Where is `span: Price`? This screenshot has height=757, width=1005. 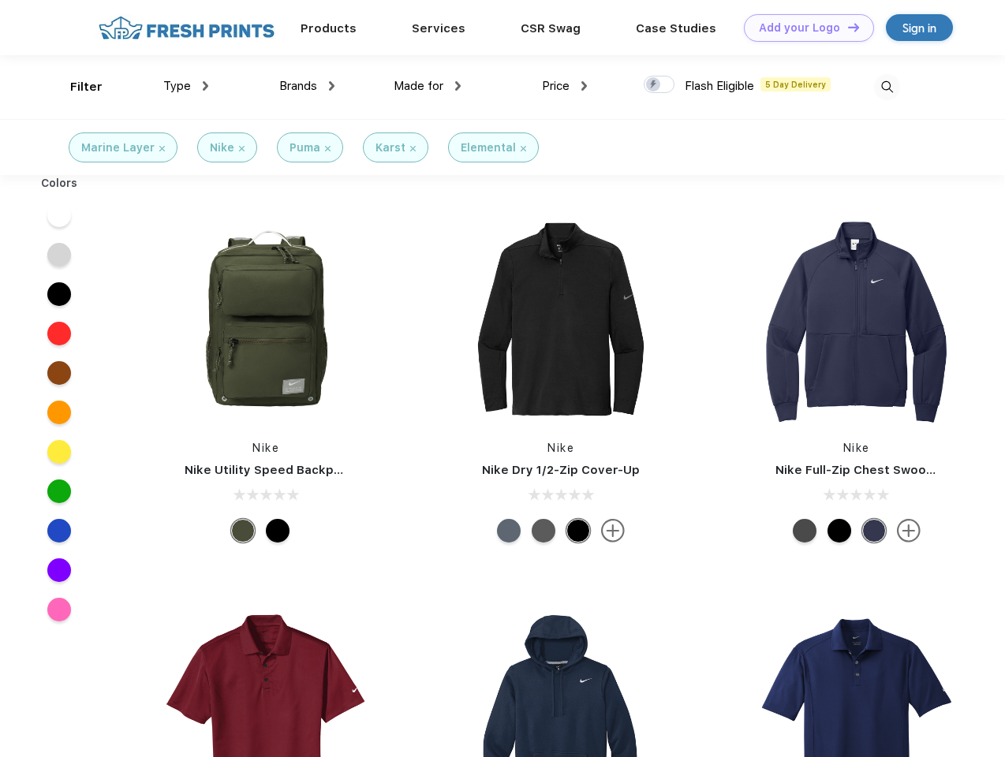 span: Price is located at coordinates (555, 86).